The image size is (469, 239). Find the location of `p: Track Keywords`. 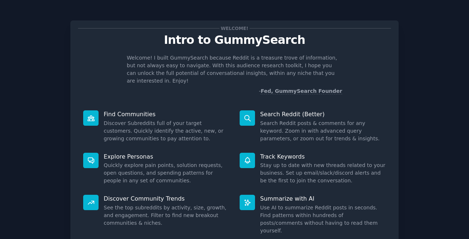

p: Track Keywords is located at coordinates (323, 157).